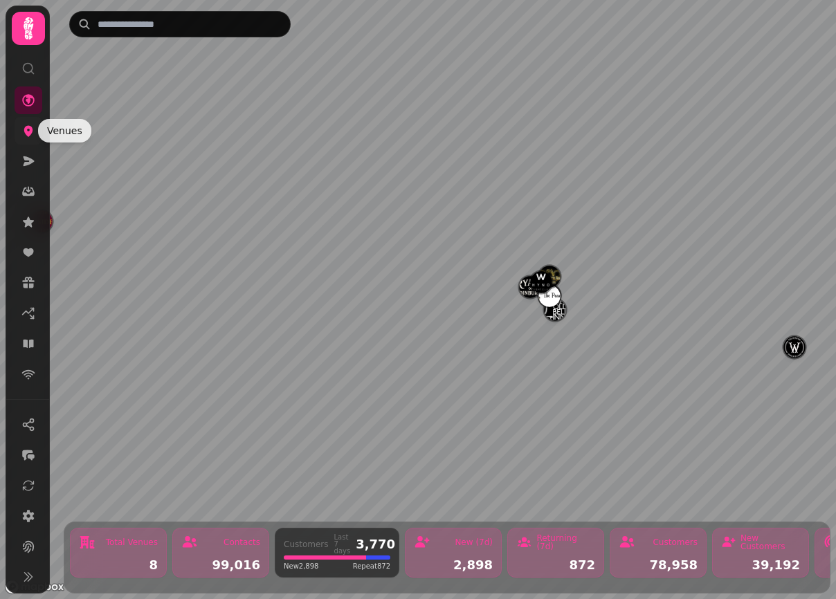 Image resolution: width=836 pixels, height=599 pixels. Describe the element at coordinates (555, 565) in the screenshot. I see `div: 872` at that location.